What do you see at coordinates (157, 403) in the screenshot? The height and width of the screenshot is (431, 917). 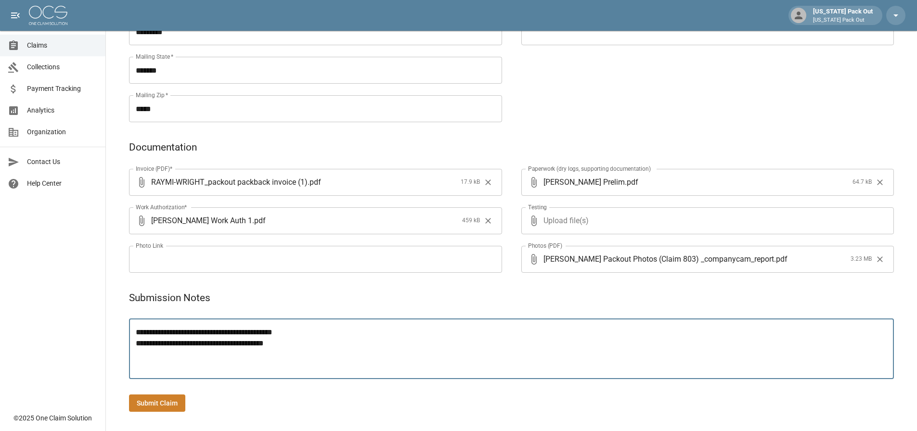 I see `button: Submit Claim` at bounding box center [157, 403].